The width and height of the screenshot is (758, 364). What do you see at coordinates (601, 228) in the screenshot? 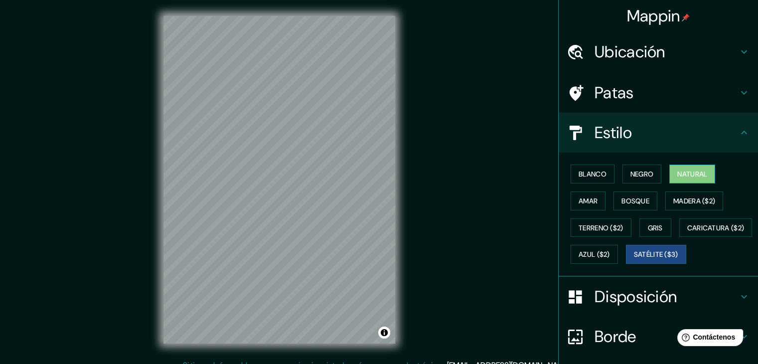
I see `button: Terreno ($2)` at bounding box center [601, 228].